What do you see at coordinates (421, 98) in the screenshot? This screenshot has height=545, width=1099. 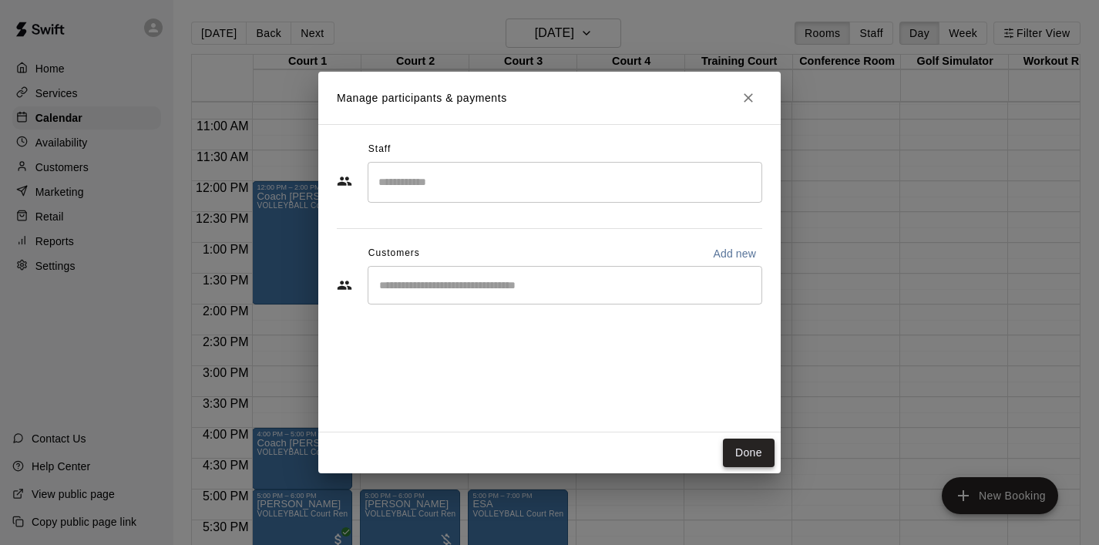 I see `p: Manage participants & payments` at bounding box center [421, 98].